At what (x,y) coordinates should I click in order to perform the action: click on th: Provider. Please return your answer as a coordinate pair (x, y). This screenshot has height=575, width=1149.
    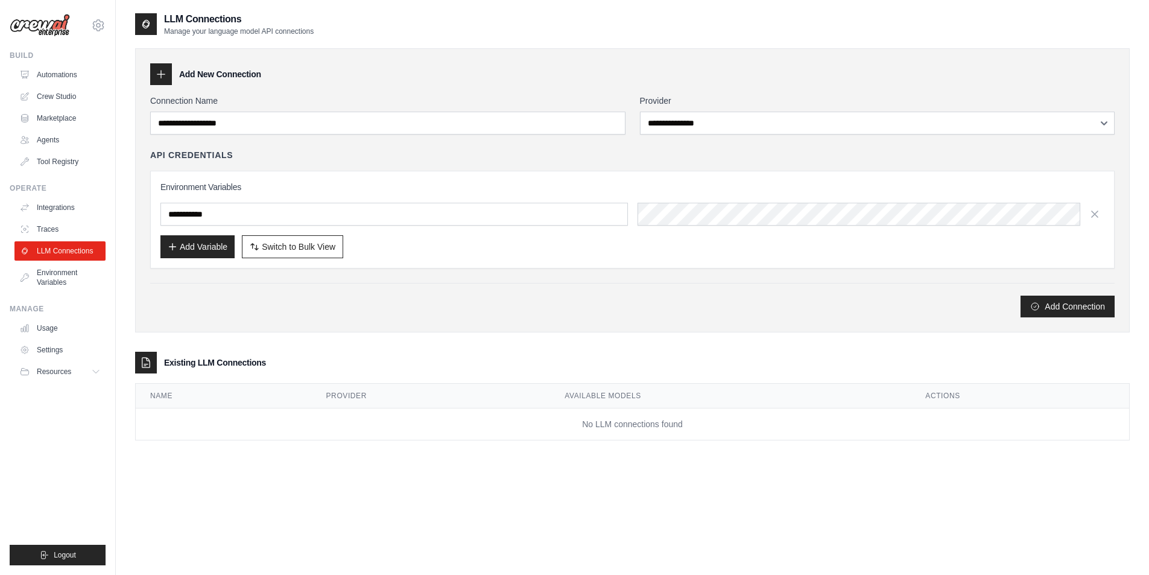
    Looking at the image, I should click on (431, 396).